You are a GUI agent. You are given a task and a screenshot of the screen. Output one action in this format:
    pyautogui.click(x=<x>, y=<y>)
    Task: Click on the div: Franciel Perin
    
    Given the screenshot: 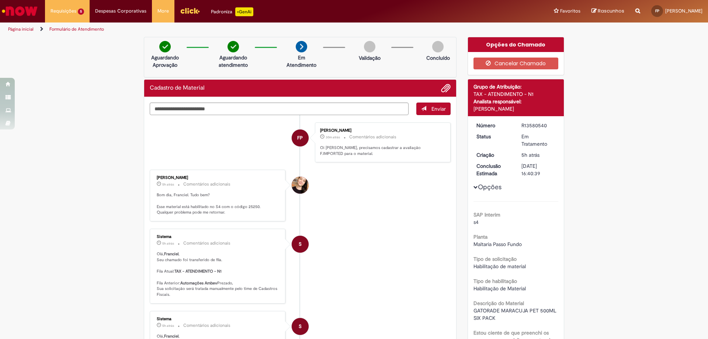 What is the action you would take?
    pyautogui.click(x=300, y=138)
    